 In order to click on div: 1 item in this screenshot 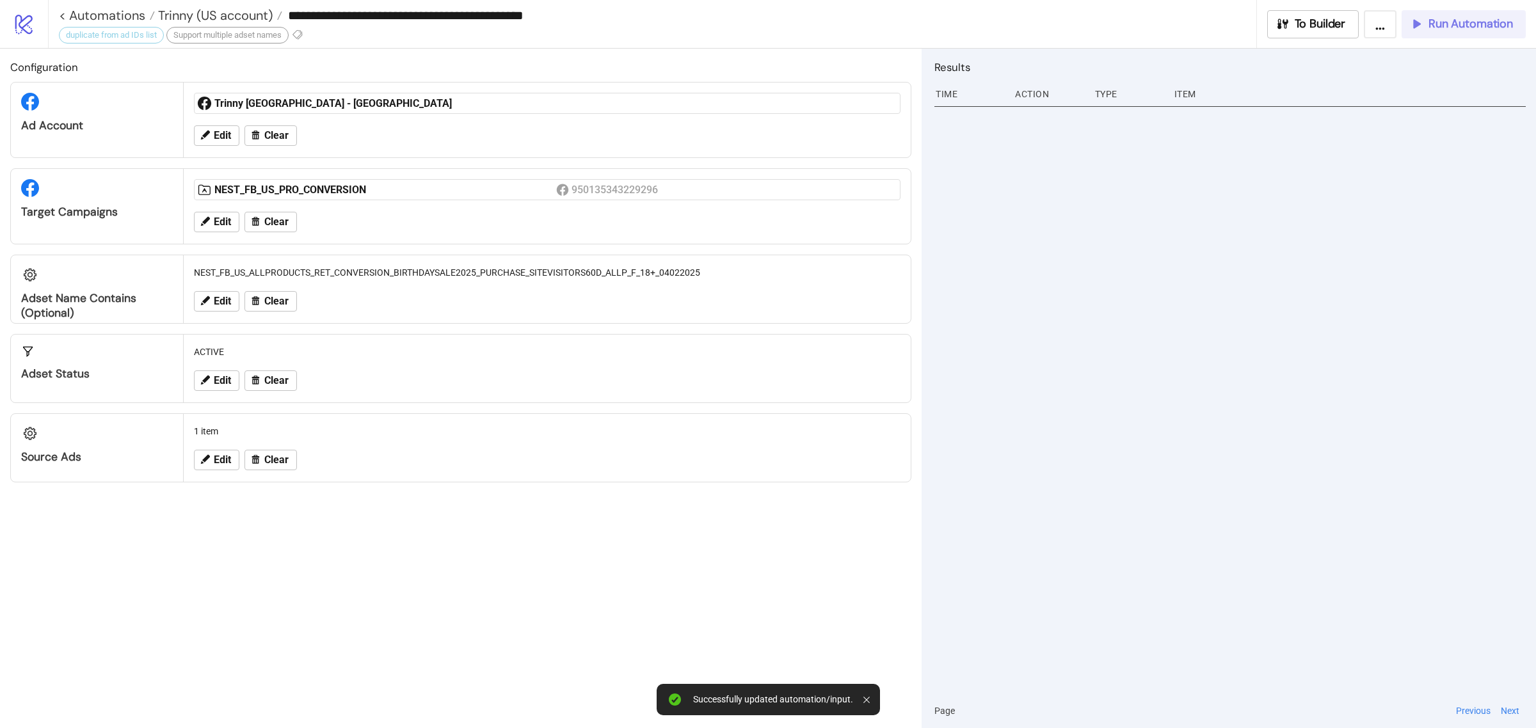, I will do `click(547, 431)`.